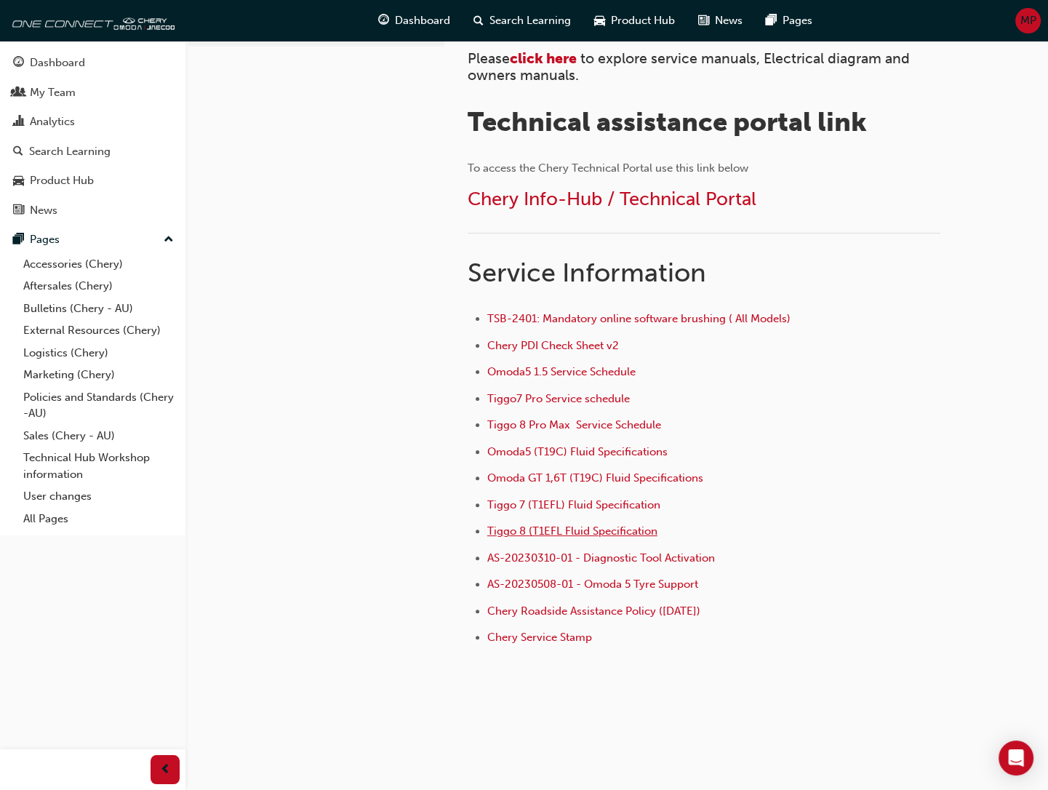 The height and width of the screenshot is (790, 1048). Describe the element at coordinates (92, 210) in the screenshot. I see `a: News` at that location.